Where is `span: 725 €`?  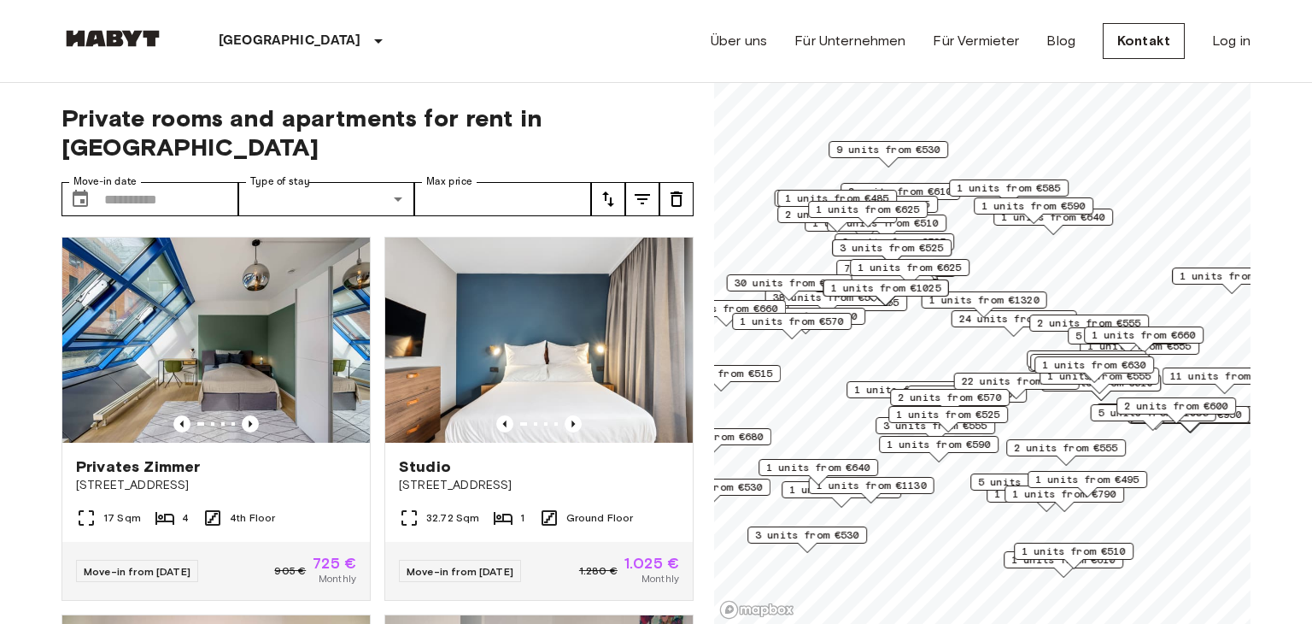
span: 725 € is located at coordinates (334, 563).